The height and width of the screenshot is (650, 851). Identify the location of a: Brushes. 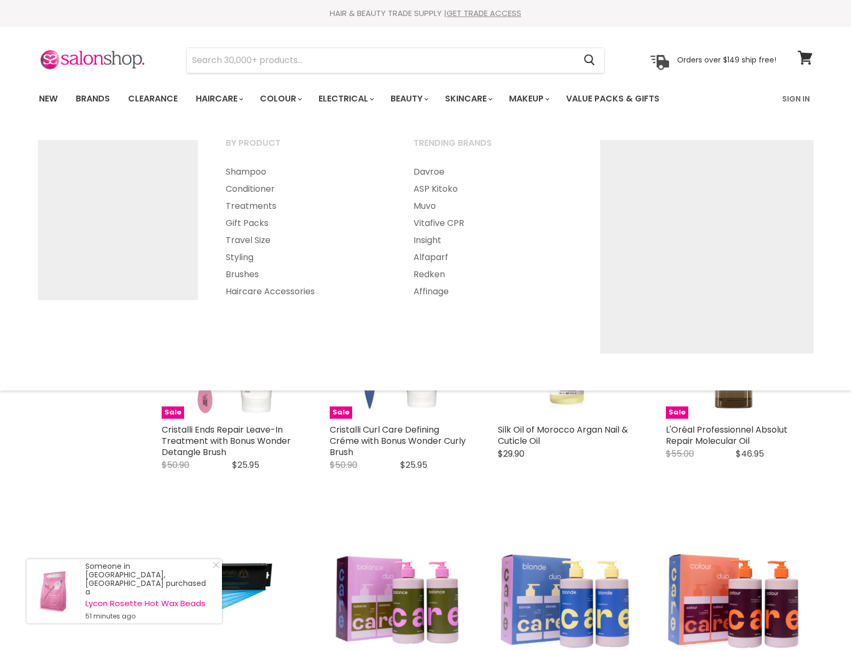
(305, 274).